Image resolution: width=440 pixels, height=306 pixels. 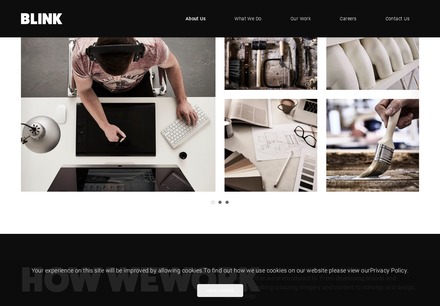 I want to click on button: Allow cookies, so click(x=220, y=290).